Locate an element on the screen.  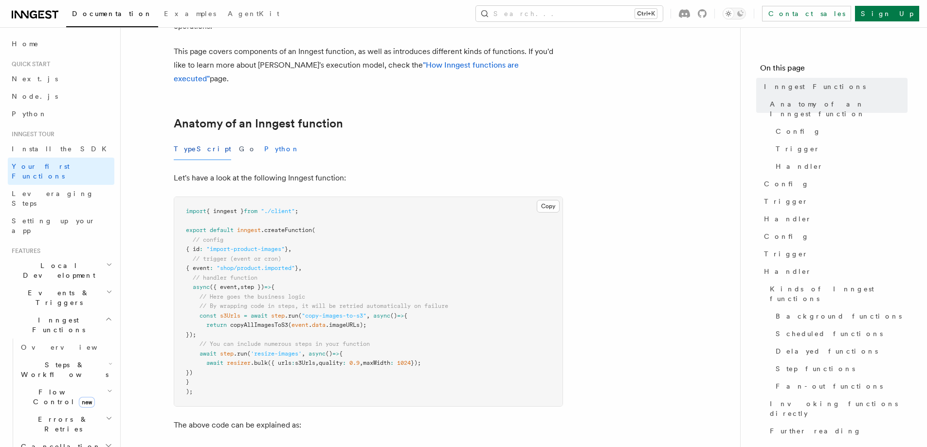
span: Handler is located at coordinates (800, 166).